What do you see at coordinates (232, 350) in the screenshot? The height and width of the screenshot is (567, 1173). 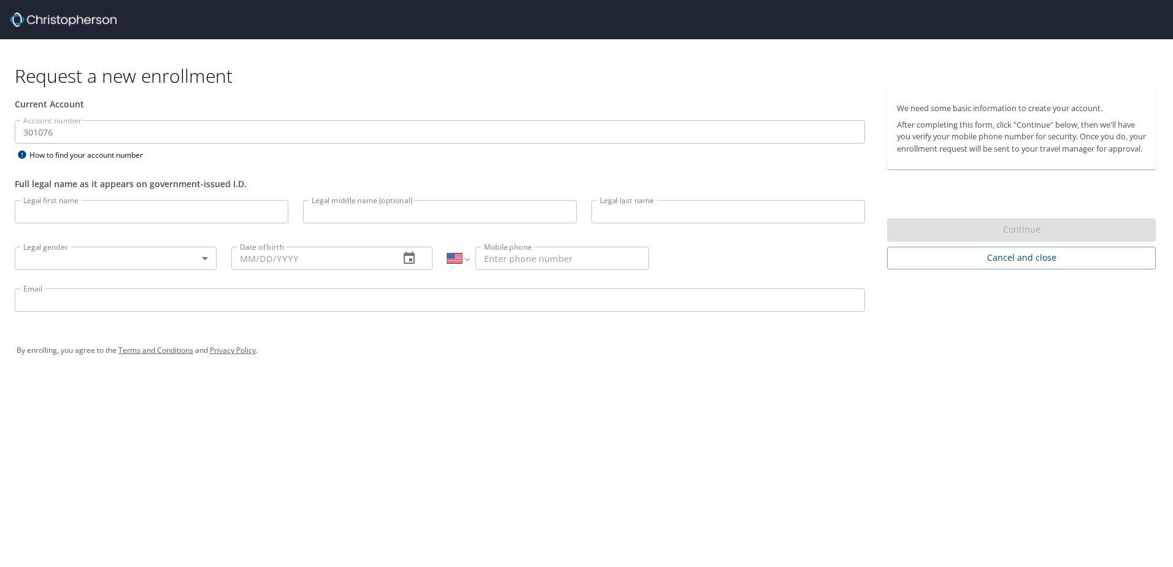 I see `a: Privacy Policy` at bounding box center [232, 350].